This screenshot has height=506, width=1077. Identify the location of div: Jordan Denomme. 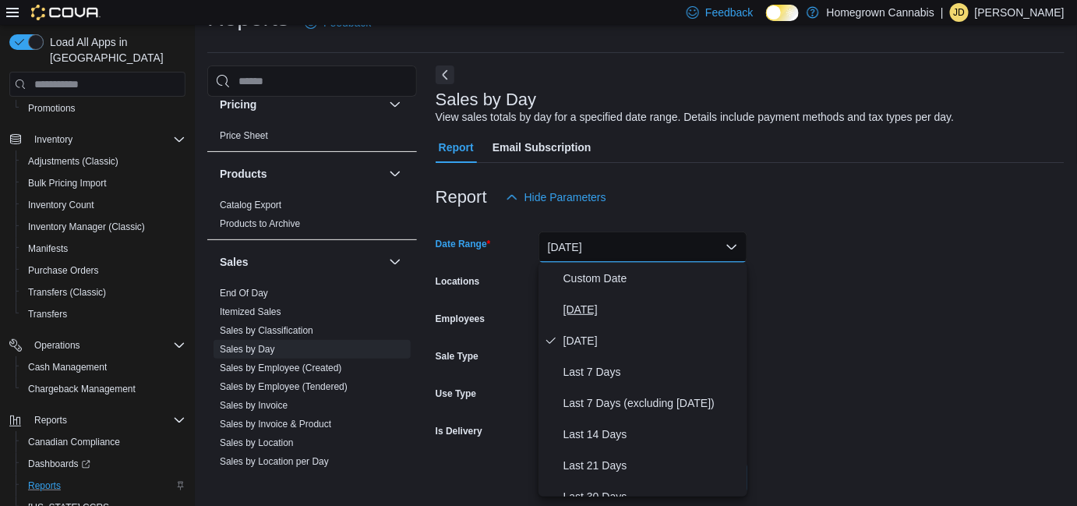
(959, 12).